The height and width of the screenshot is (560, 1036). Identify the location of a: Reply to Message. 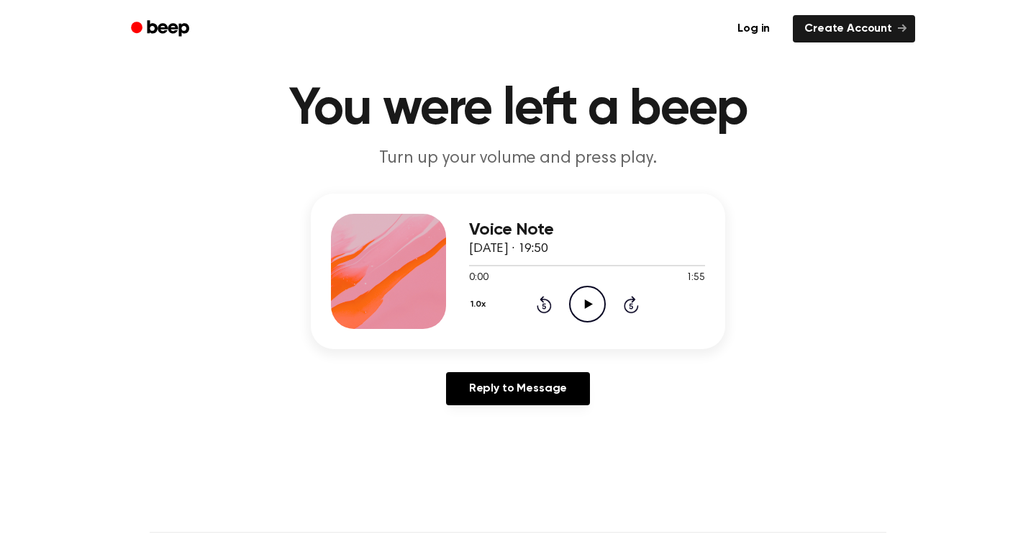
(518, 389).